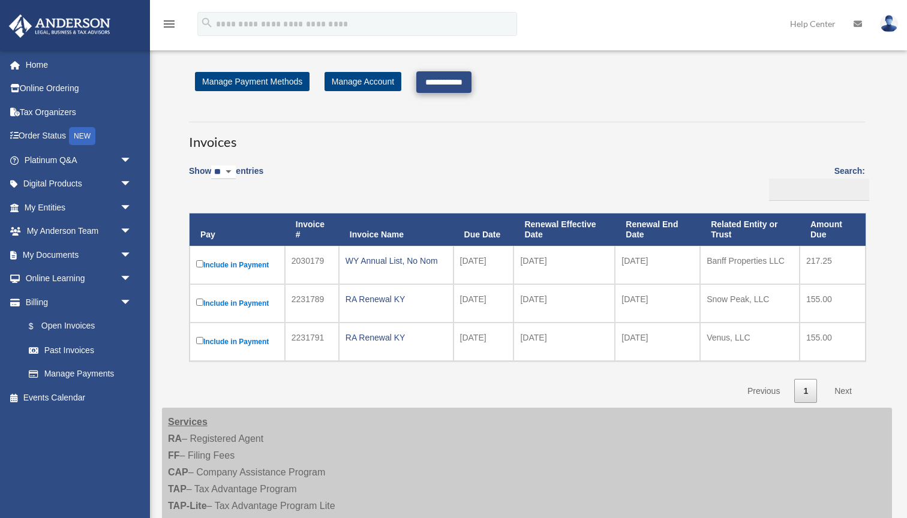  Describe the element at coordinates (312, 342) in the screenshot. I see `td: 2231791` at that location.